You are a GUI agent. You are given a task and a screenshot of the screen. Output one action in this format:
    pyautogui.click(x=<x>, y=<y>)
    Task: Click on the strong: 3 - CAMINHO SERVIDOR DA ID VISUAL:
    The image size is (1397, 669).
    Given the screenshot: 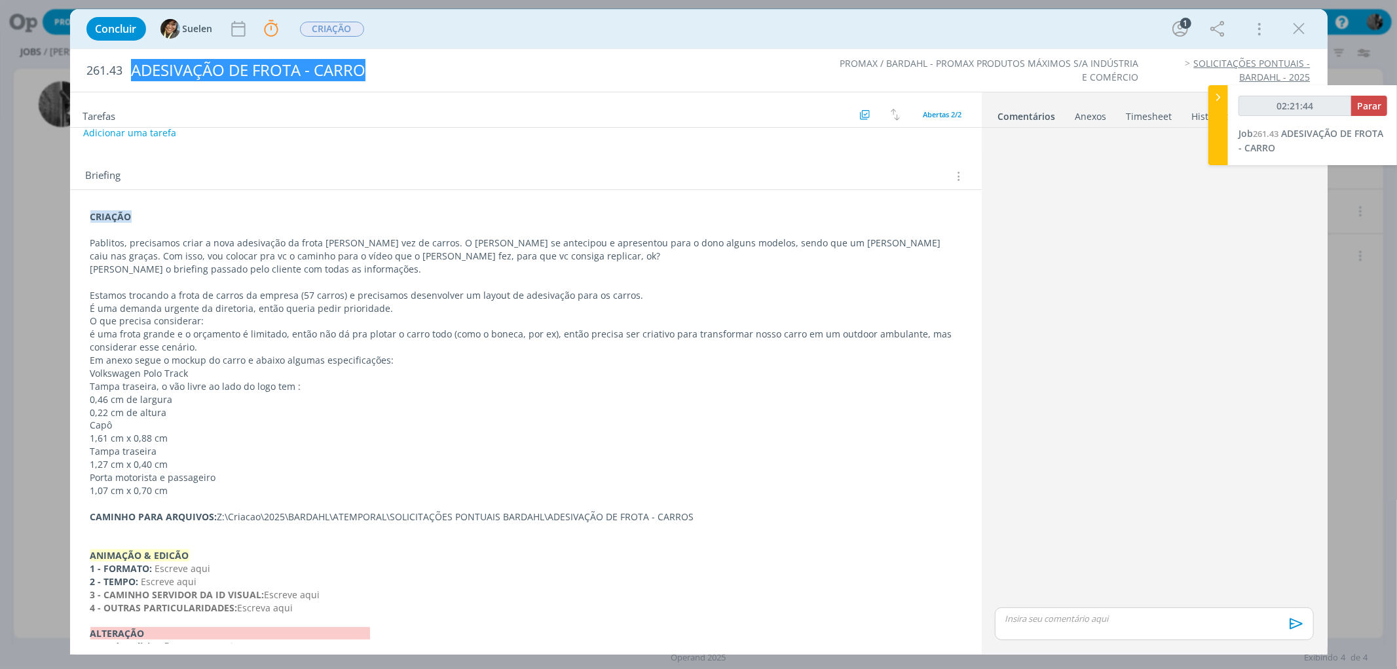 What is the action you would take?
    pyautogui.click(x=178, y=594)
    